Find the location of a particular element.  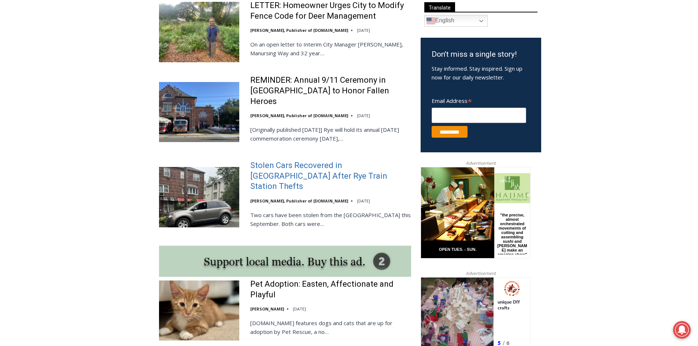

img: REMINDER: Annual 9/11 Ceremony in Rye to Honor Fallen Heroes is located at coordinates (199, 112).